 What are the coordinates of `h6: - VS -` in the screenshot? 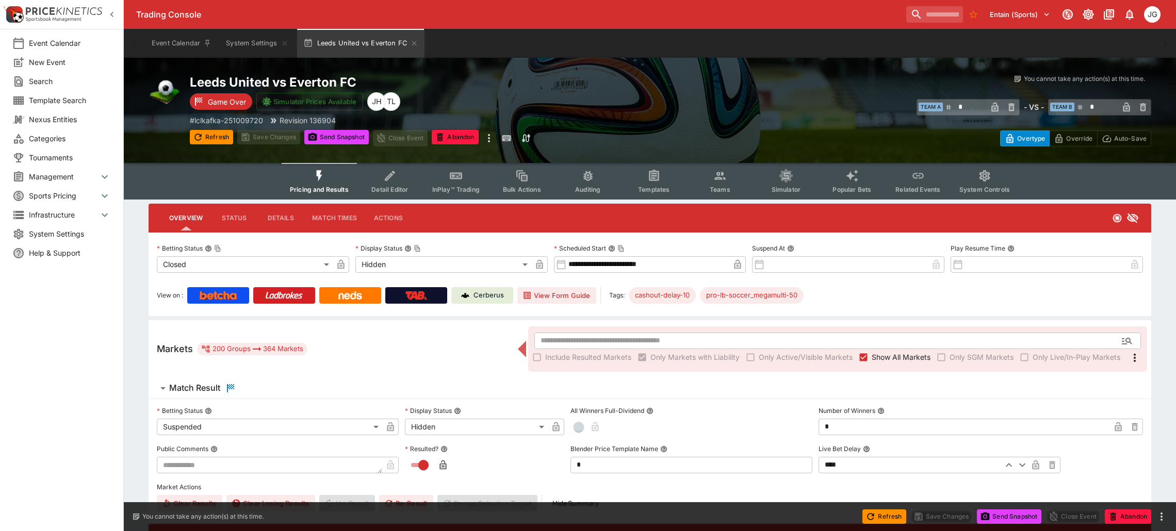 It's located at (1034, 107).